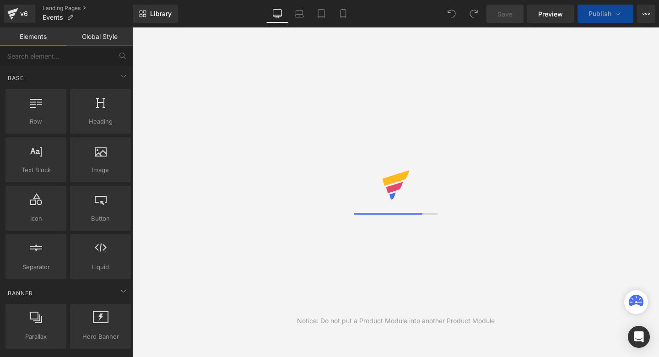 This screenshot has width=659, height=357. I want to click on span: Save, so click(505, 14).